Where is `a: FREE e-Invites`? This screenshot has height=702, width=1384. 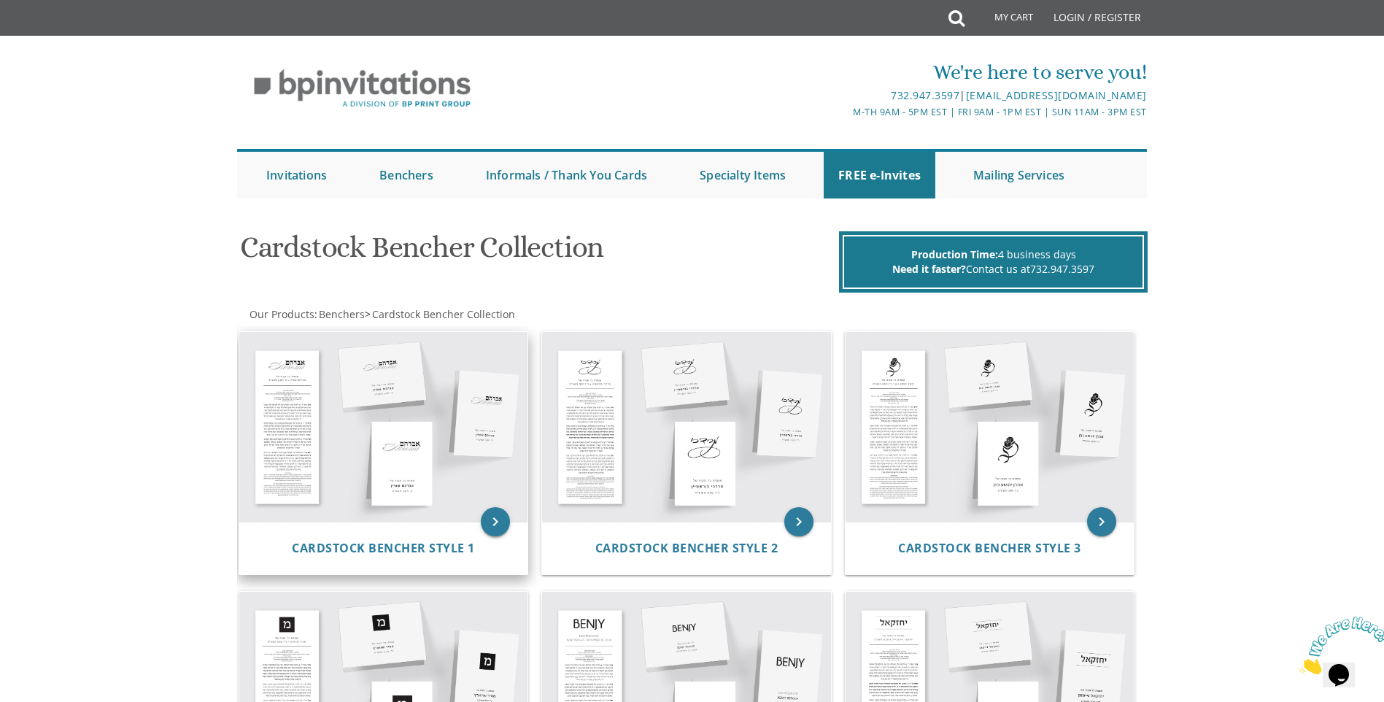 a: FREE e-Invites is located at coordinates (879, 175).